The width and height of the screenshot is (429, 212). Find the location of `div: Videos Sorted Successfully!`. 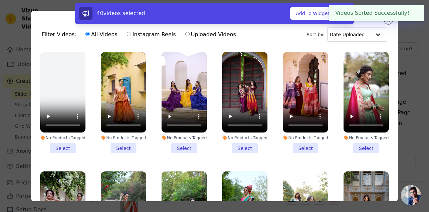

div: Videos Sorted Successfully! is located at coordinates (376, 13).